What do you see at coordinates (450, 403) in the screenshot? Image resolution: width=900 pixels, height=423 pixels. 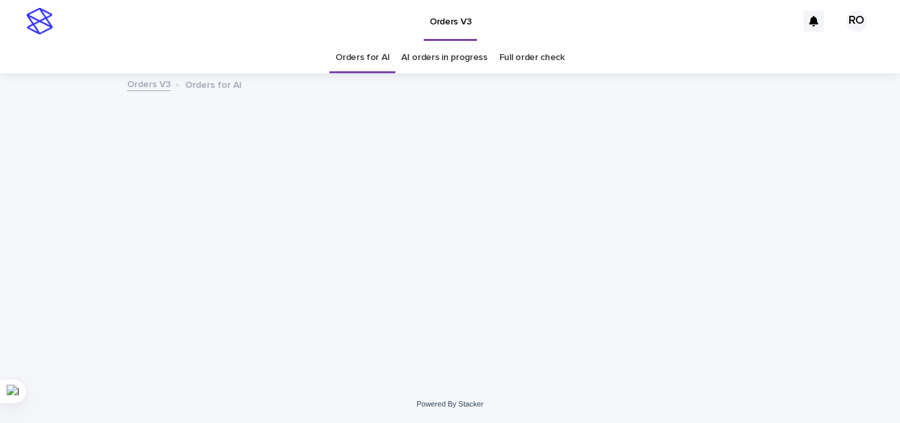 I see `a: Powered By Stacker` at bounding box center [450, 403].